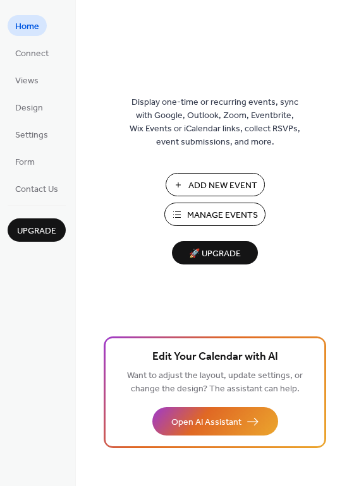  I want to click on span: Form, so click(25, 162).